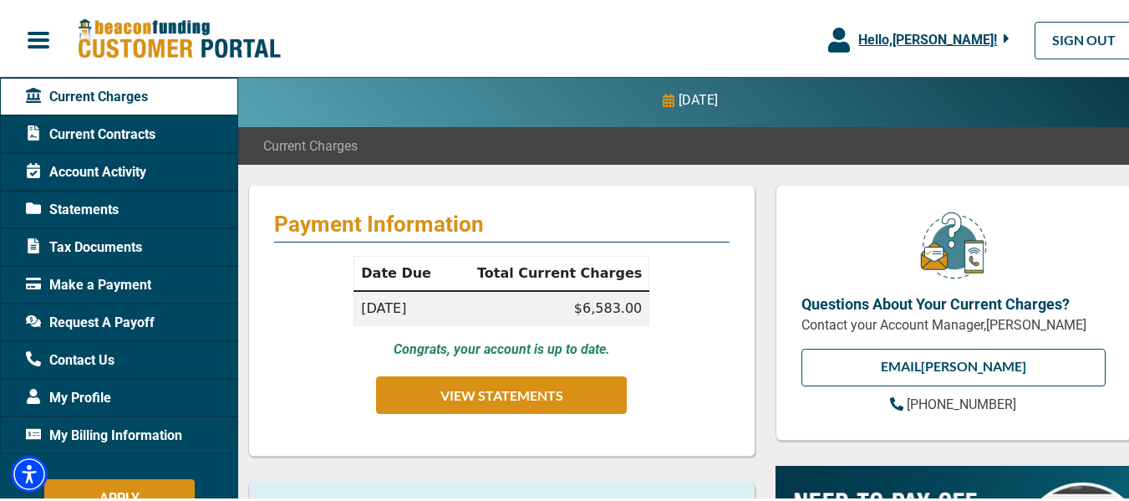 The height and width of the screenshot is (501, 1129). Describe the element at coordinates (86, 170) in the screenshot. I see `span: Account Activity` at that location.